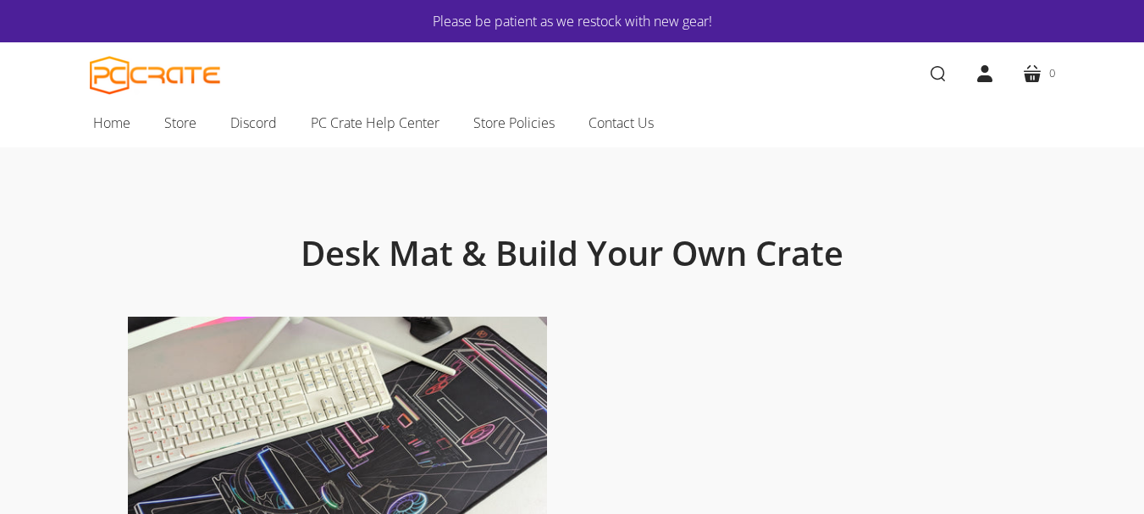 The image size is (1144, 514). Describe the element at coordinates (375, 123) in the screenshot. I see `span: PC Crate Help Center` at that location.